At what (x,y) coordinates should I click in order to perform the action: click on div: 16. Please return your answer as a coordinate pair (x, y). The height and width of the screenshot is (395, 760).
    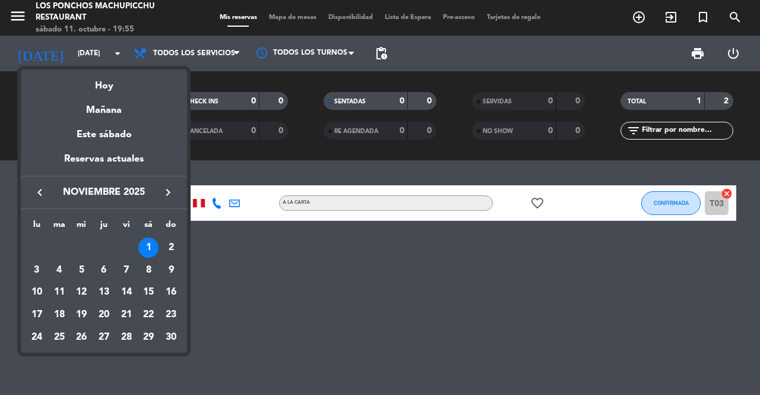
    Looking at the image, I should click on (171, 292).